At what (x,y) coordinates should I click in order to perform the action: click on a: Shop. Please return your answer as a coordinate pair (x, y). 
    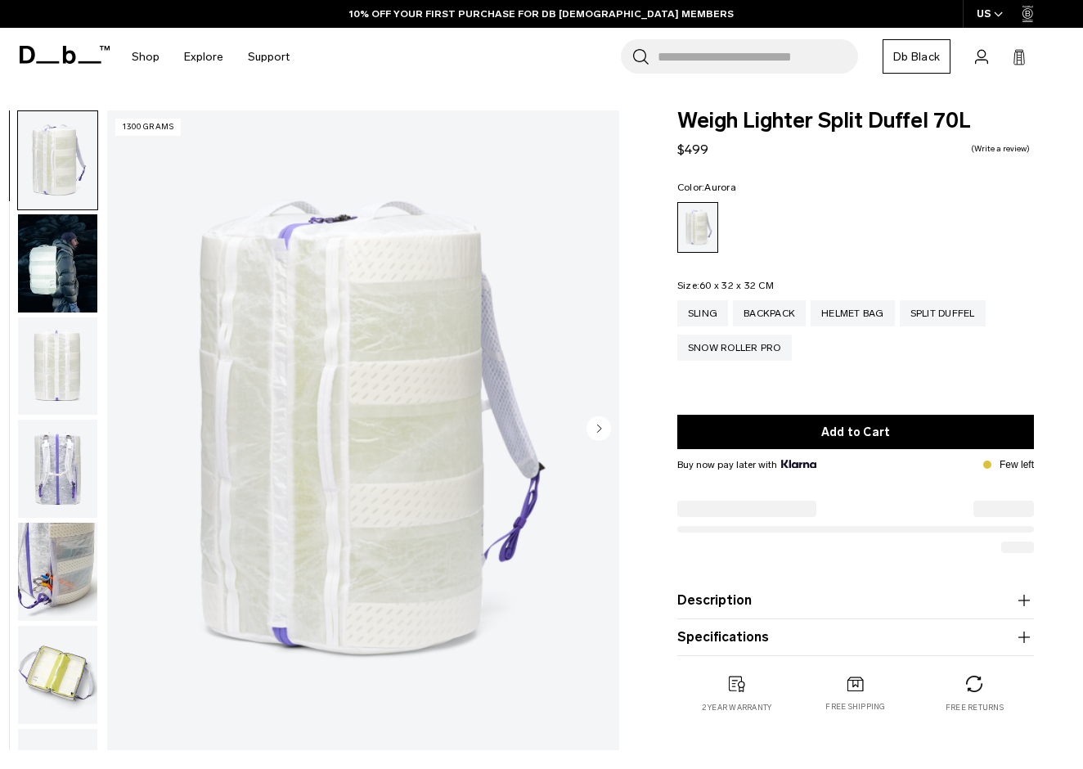
    Looking at the image, I should click on (146, 56).